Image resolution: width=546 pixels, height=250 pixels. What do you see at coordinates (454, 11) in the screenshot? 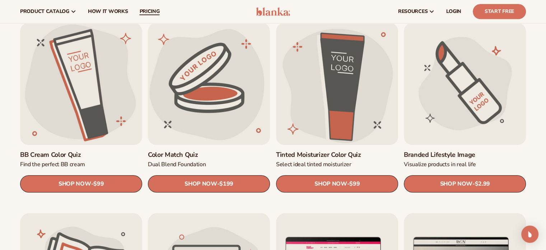
I see `span: LOGIN` at bounding box center [454, 11].